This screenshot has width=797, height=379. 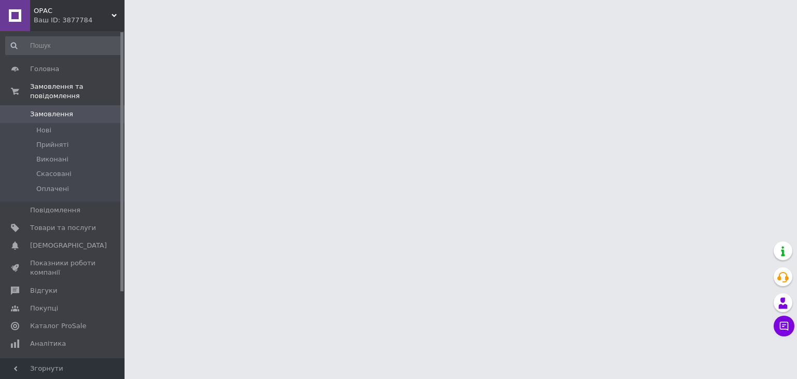 What do you see at coordinates (63, 366) in the screenshot?
I see `span: Управління сайтом` at bounding box center [63, 366].